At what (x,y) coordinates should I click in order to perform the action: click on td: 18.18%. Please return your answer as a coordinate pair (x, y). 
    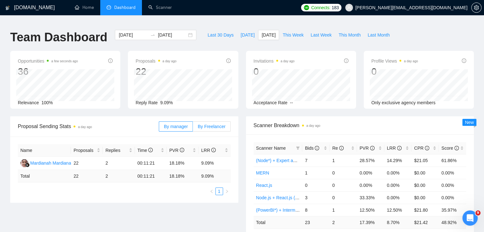
    Looking at the image, I should click on (183, 164).